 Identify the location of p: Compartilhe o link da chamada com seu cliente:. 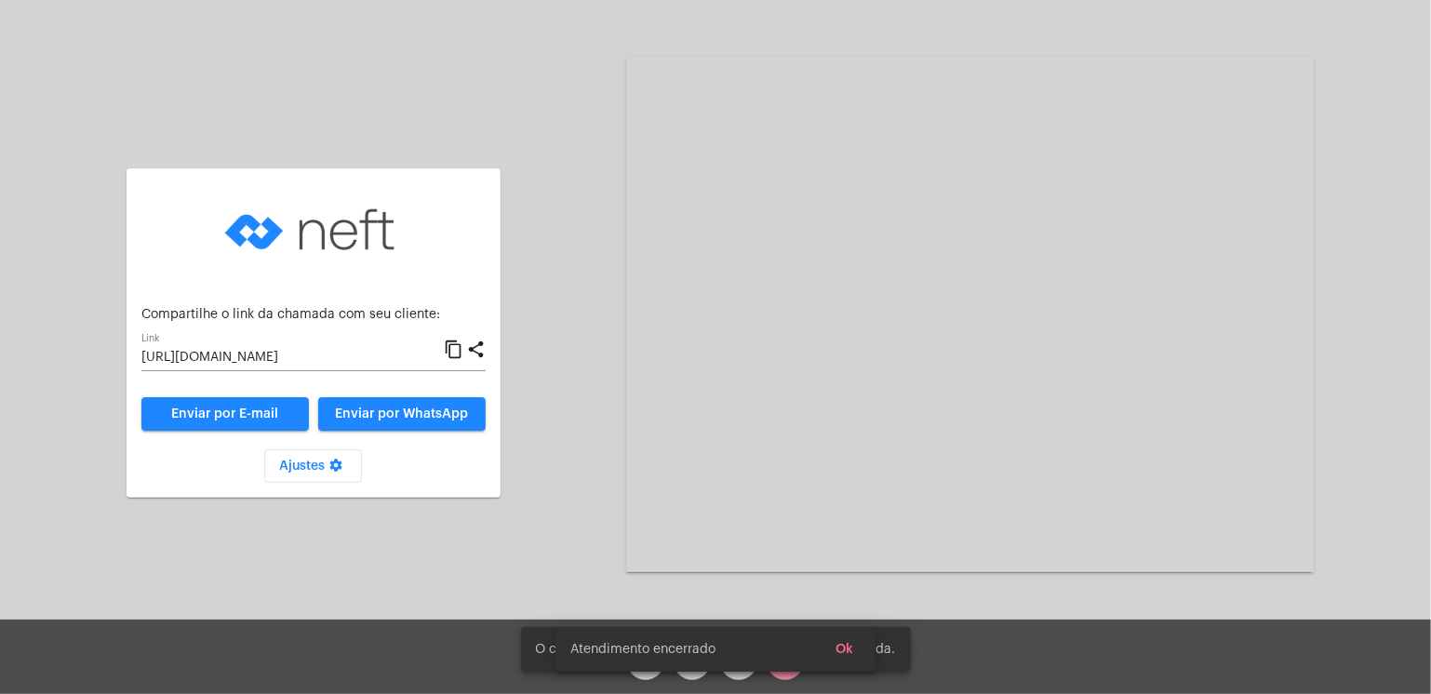
(314, 314).